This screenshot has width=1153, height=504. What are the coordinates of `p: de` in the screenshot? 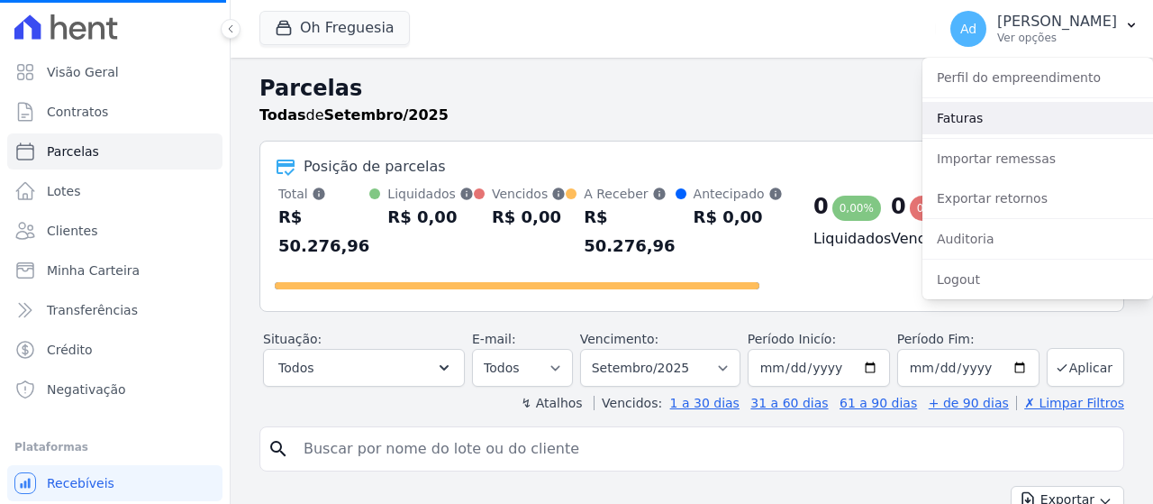 It's located at (354, 115).